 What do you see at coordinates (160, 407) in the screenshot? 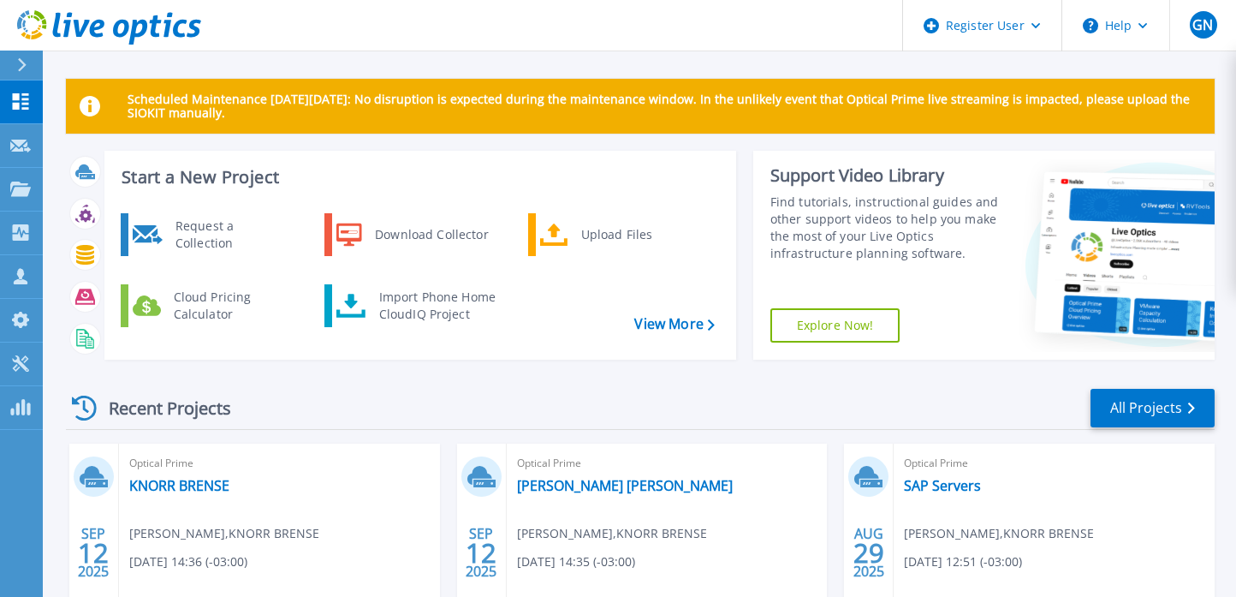
I see `div: Recent Projects` at bounding box center [160, 407].